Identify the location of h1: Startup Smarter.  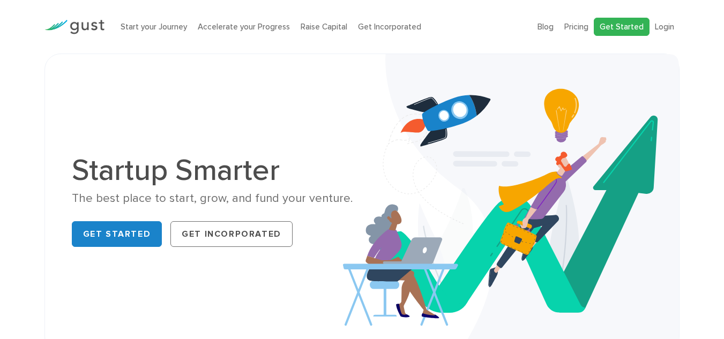
(213, 171).